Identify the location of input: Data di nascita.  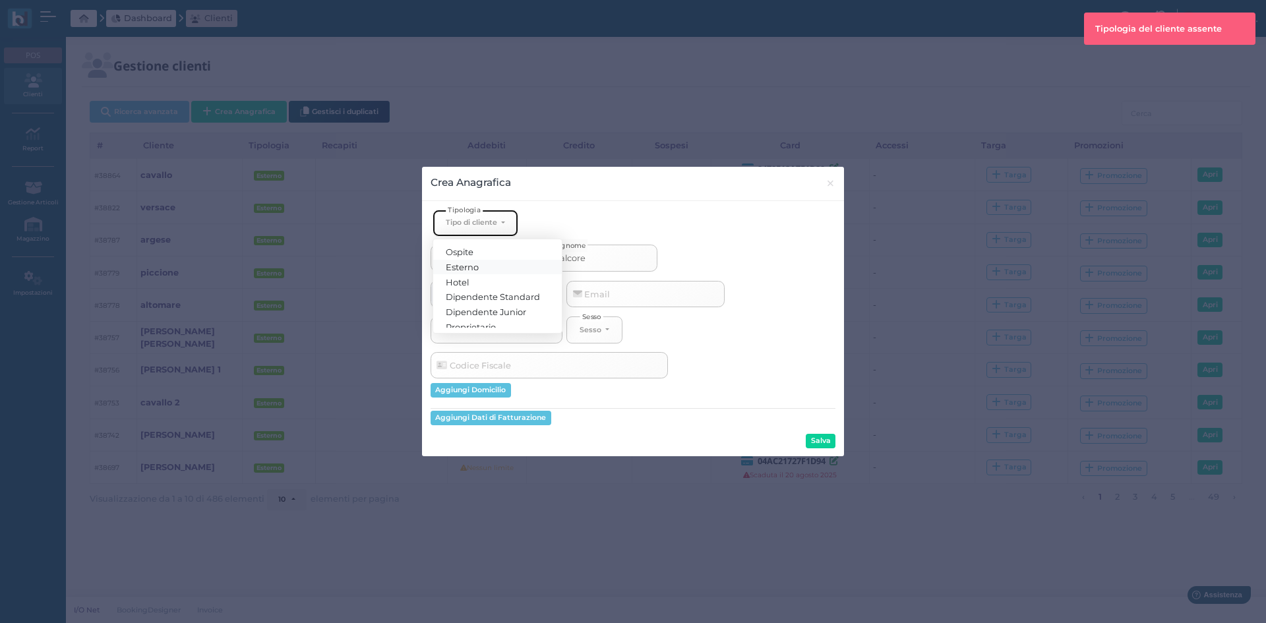
(497, 330).